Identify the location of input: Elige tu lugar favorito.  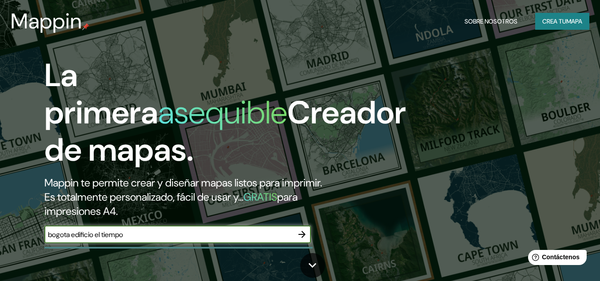
(169, 235).